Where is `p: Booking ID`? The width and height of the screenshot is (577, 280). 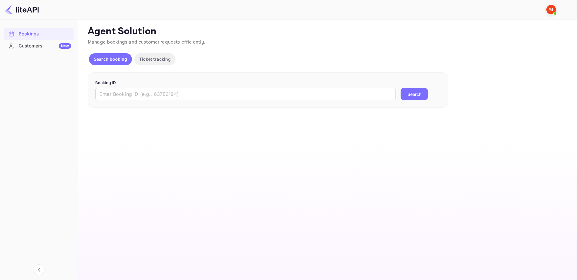
p: Booking ID is located at coordinates (268, 83).